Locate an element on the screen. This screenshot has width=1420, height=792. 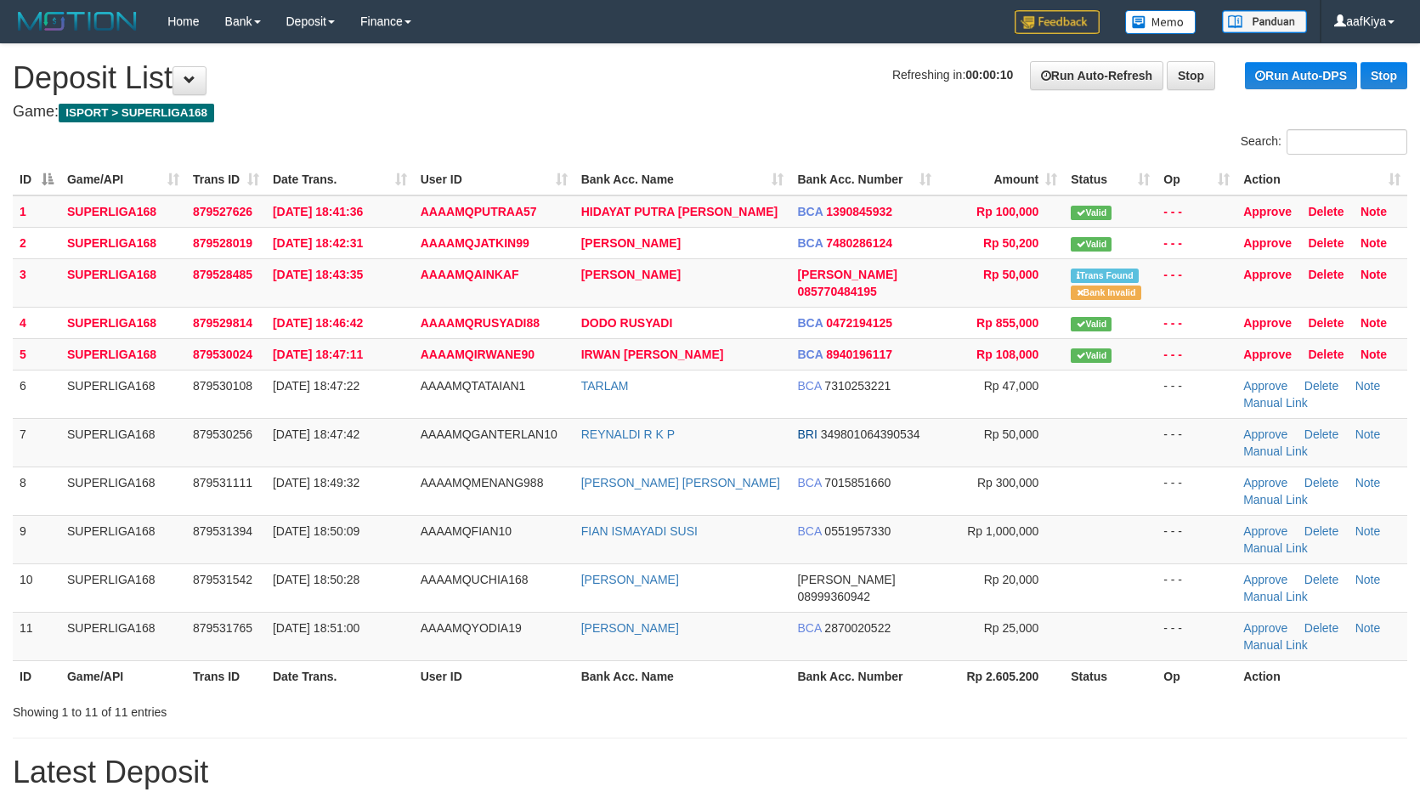
h4: Game: is located at coordinates (710, 112).